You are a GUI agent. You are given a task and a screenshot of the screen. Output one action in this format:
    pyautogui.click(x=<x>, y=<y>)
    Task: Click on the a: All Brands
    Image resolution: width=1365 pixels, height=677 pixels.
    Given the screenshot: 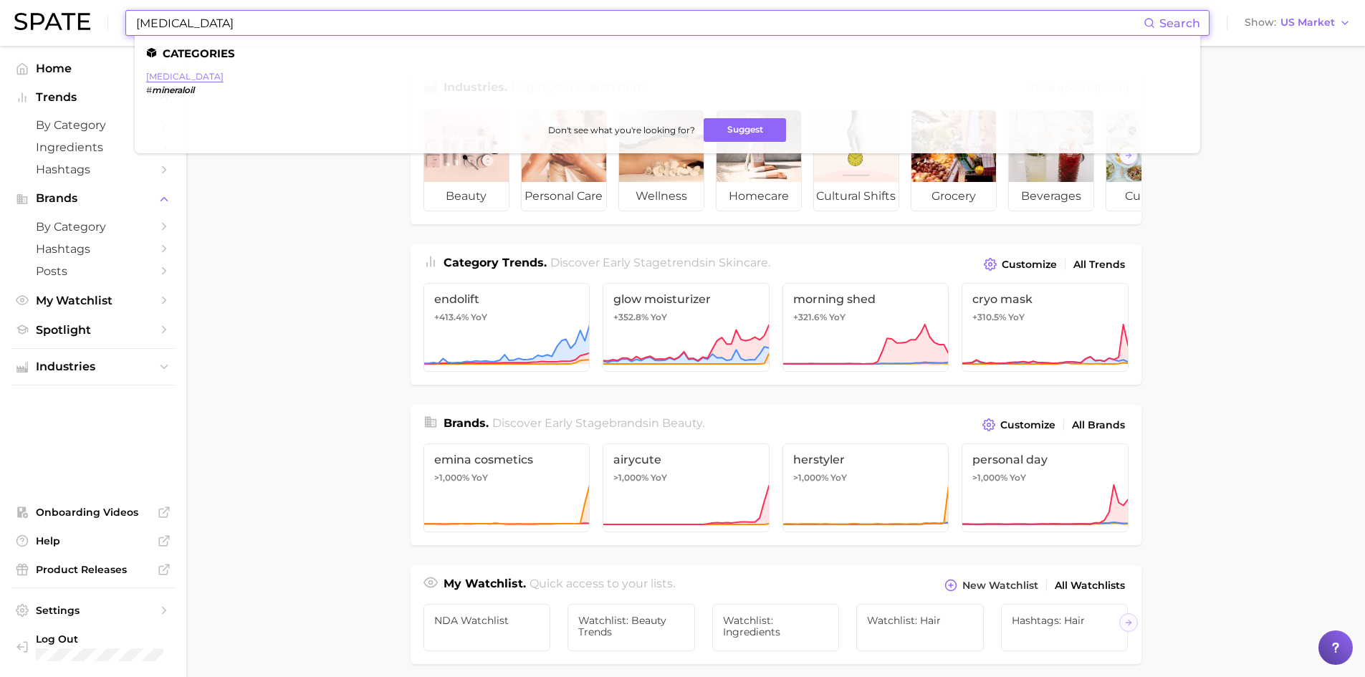 What is the action you would take?
    pyautogui.click(x=1098, y=425)
    